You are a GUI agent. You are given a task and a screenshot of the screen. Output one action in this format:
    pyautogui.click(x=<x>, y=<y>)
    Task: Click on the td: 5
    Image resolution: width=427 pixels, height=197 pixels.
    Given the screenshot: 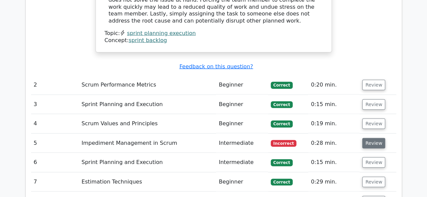 What is the action you would take?
    pyautogui.click(x=55, y=143)
    